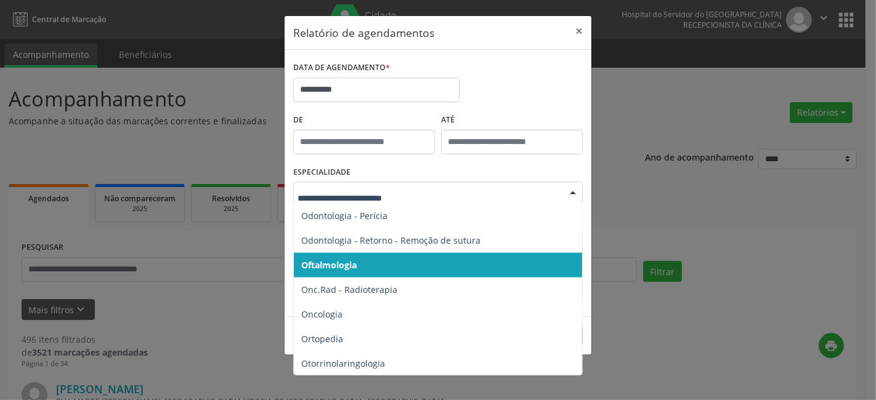  I want to click on h5: Relatório de agendamentos, so click(363, 33).